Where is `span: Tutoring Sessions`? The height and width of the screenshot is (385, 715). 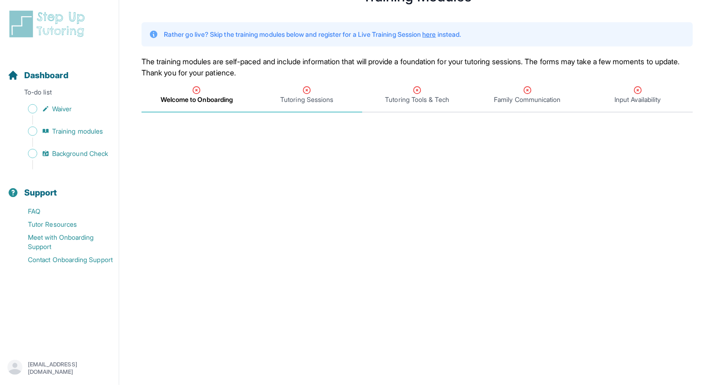
span: Tutoring Sessions is located at coordinates (307, 100).